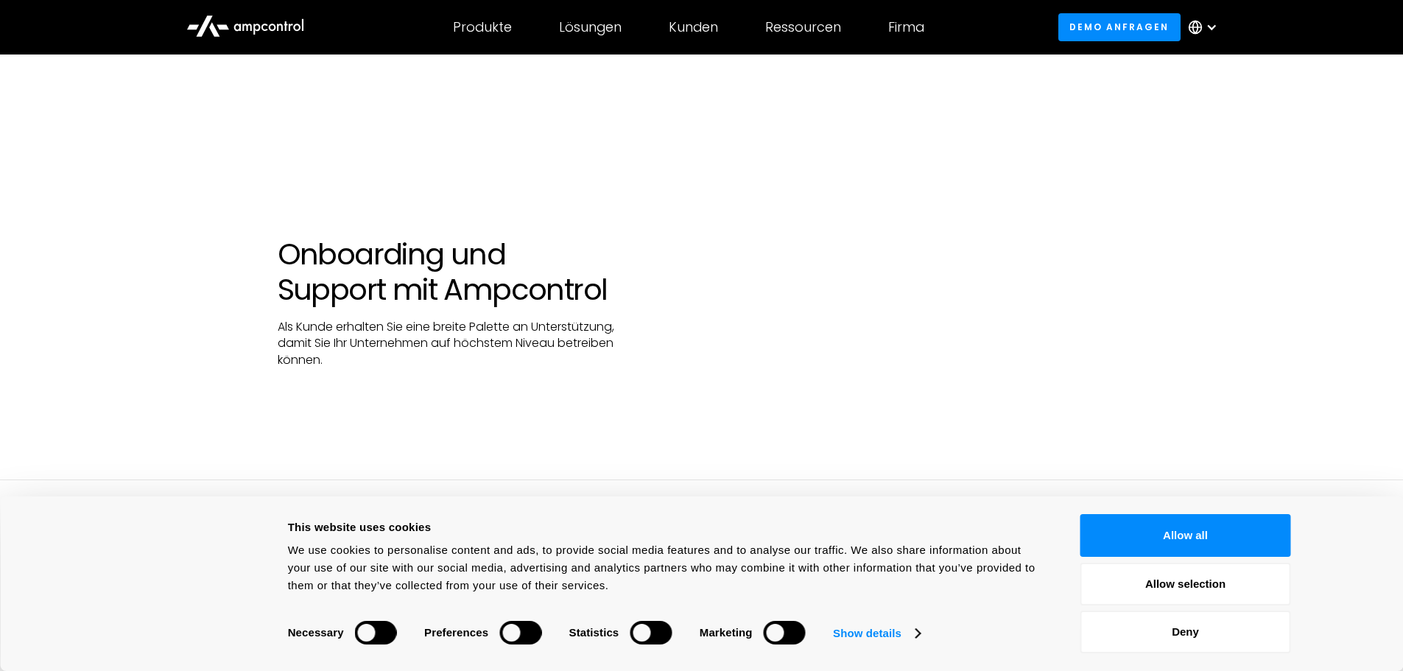  What do you see at coordinates (906, 27) in the screenshot?
I see `div: Firma` at bounding box center [906, 27].